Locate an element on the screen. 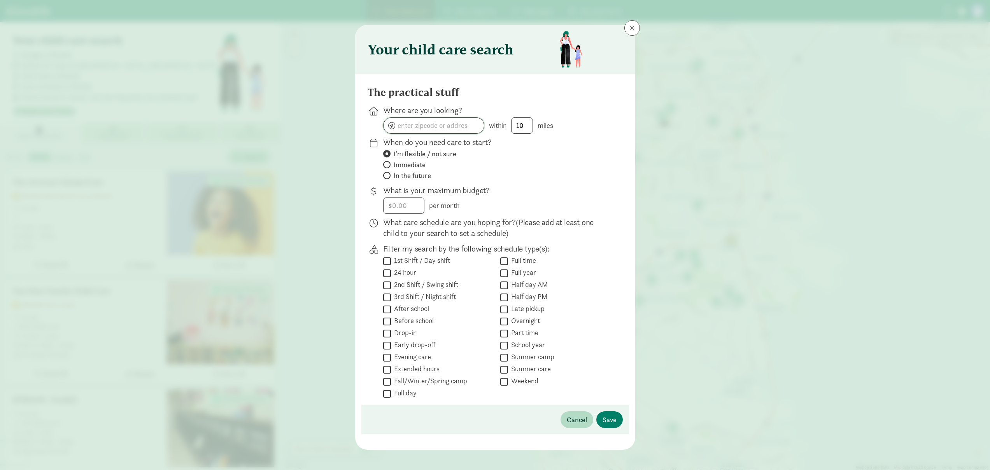  label: Summer camp is located at coordinates (531, 357).